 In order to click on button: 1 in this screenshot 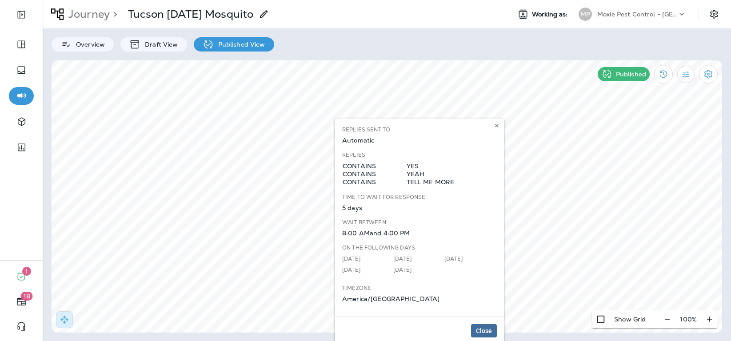, I will do `click(21, 277)`.